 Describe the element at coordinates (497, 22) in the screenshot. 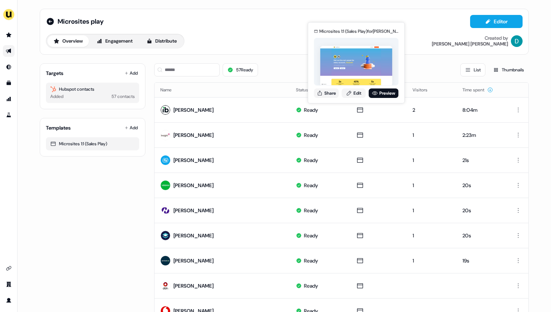

I see `button: Editor` at that location.